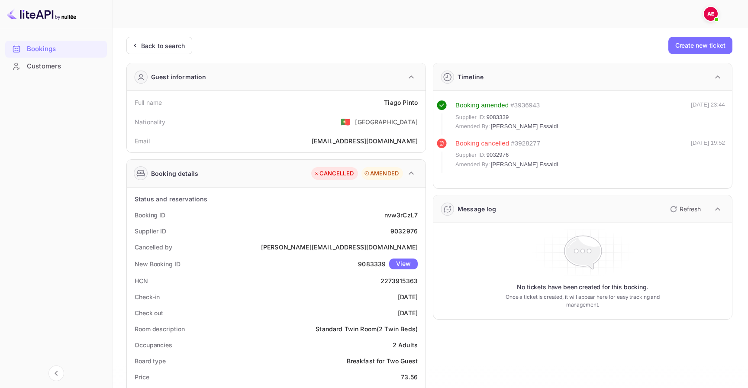 The image size is (748, 388). I want to click on div: Booking cancelled, so click(482, 143).